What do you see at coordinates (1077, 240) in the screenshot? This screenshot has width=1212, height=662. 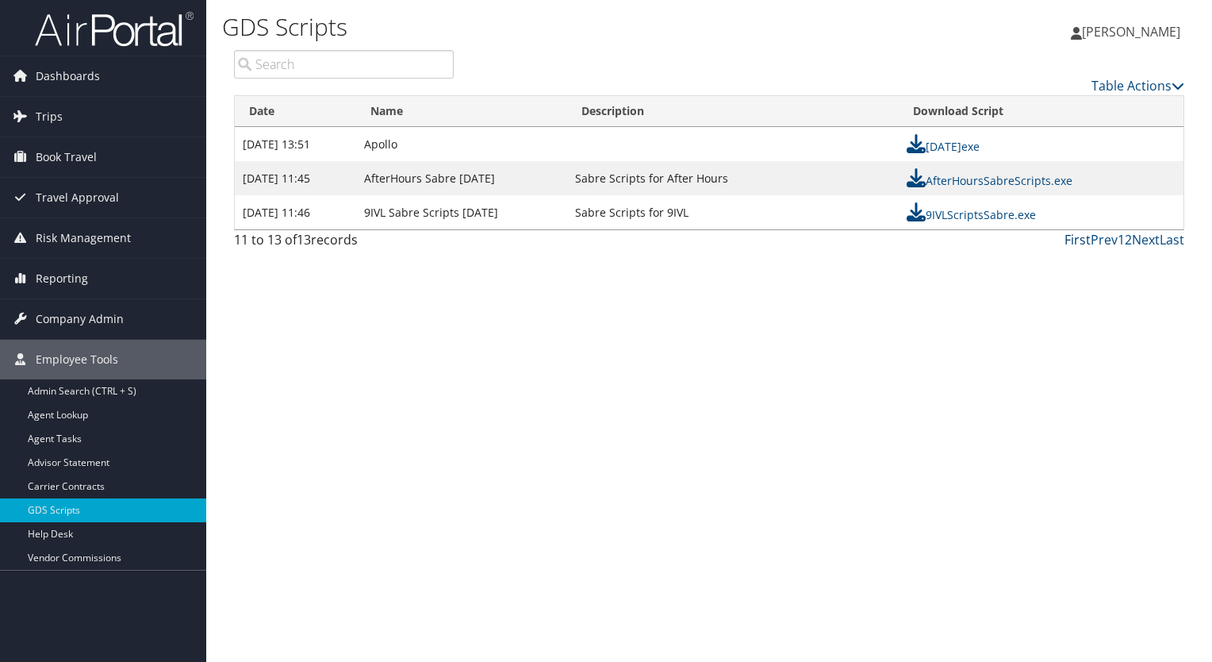 I see `a: First` at bounding box center [1077, 240].